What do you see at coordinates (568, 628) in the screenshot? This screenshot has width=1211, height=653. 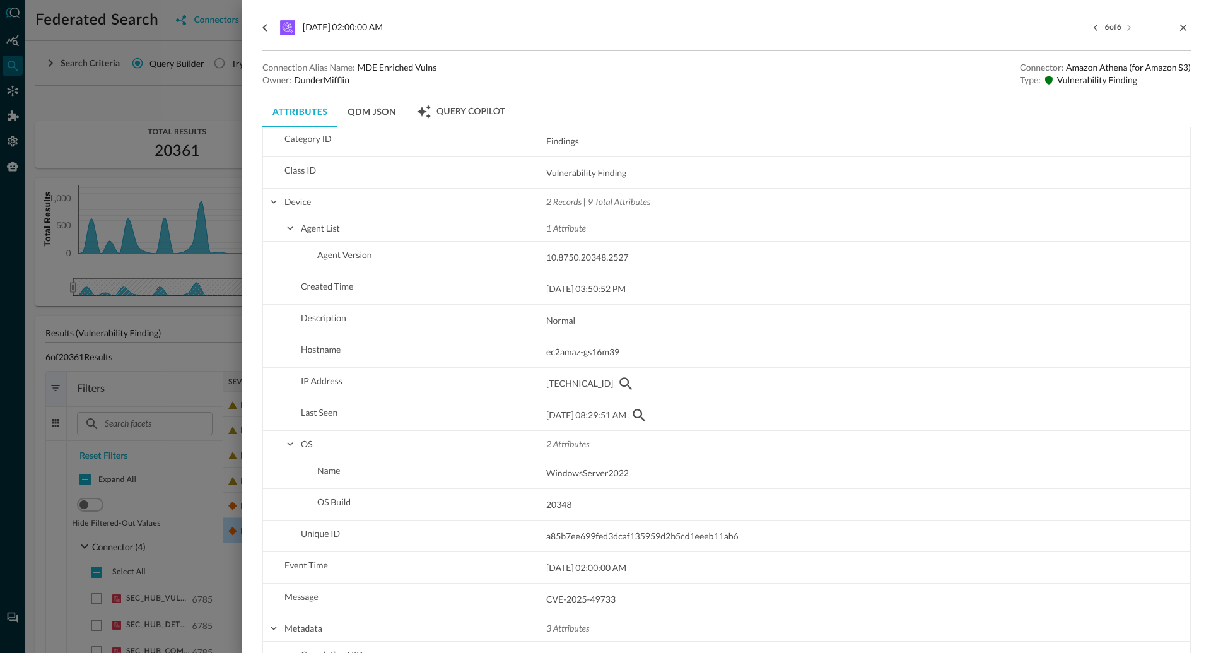 I see `span: 3 Attributes` at bounding box center [568, 628].